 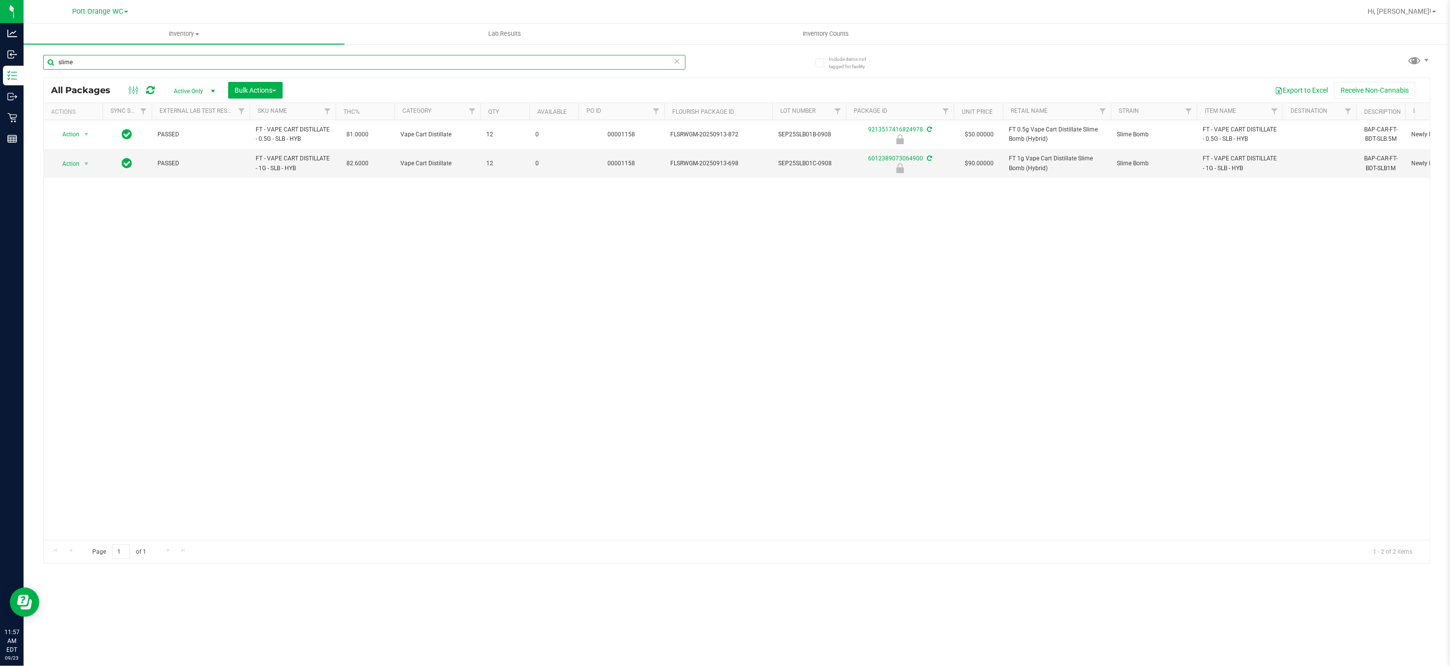 I want to click on input: Search Package ID, Item Name, SKU, Lot or Part Number..., so click(x=364, y=62).